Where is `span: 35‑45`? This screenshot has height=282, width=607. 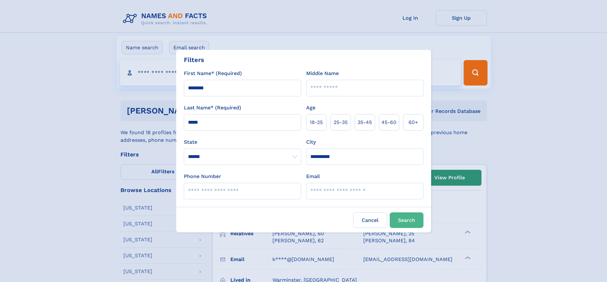
span: 35‑45 is located at coordinates (364, 123).